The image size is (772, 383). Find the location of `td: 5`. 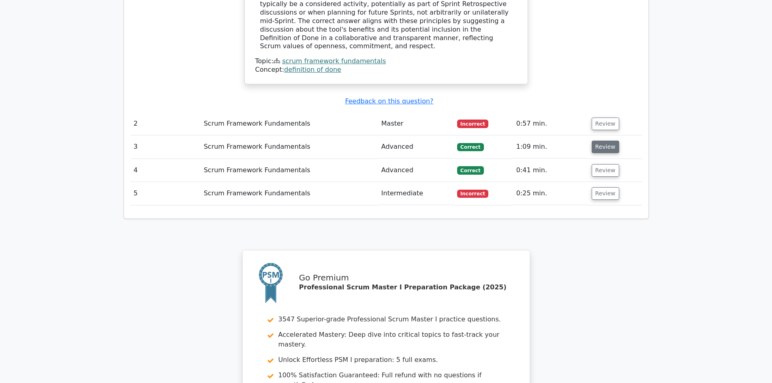

td: 5 is located at coordinates (165, 193).